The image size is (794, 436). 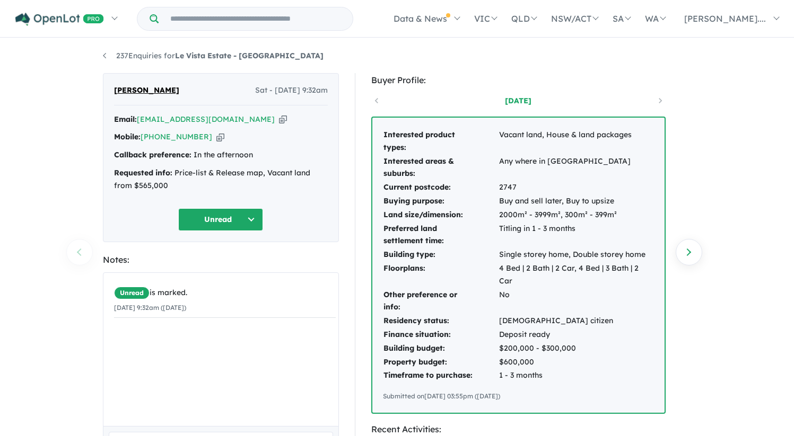 I want to click on td: Preferred land settlement time:, so click(x=441, y=235).